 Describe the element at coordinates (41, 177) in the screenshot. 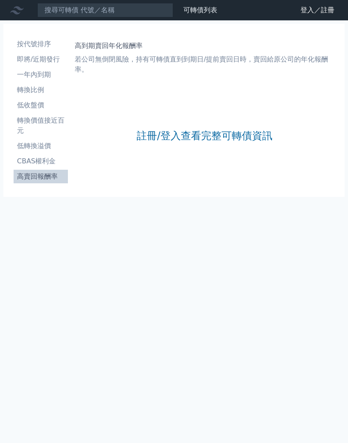

I see `a: 高賣回報酬率` at that location.